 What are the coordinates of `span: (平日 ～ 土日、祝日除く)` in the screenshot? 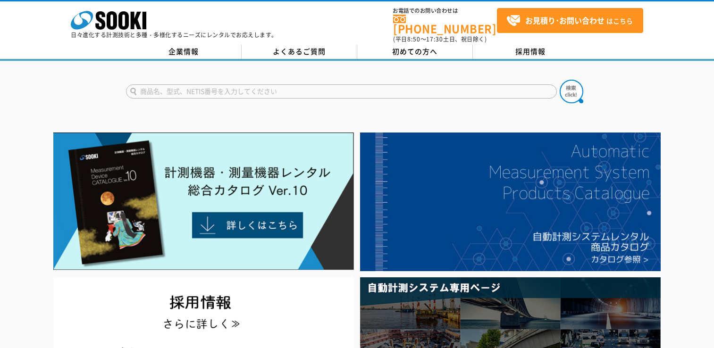 It's located at (440, 39).